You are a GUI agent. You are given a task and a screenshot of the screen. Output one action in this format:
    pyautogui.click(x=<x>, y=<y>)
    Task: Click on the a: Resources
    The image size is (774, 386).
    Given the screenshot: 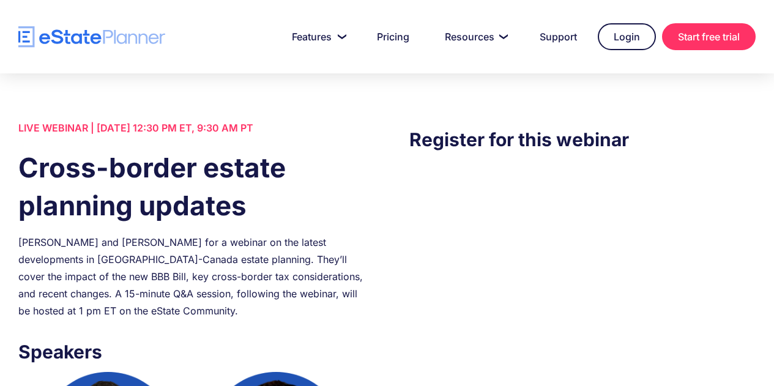 What is the action you would take?
    pyautogui.click(x=474, y=37)
    